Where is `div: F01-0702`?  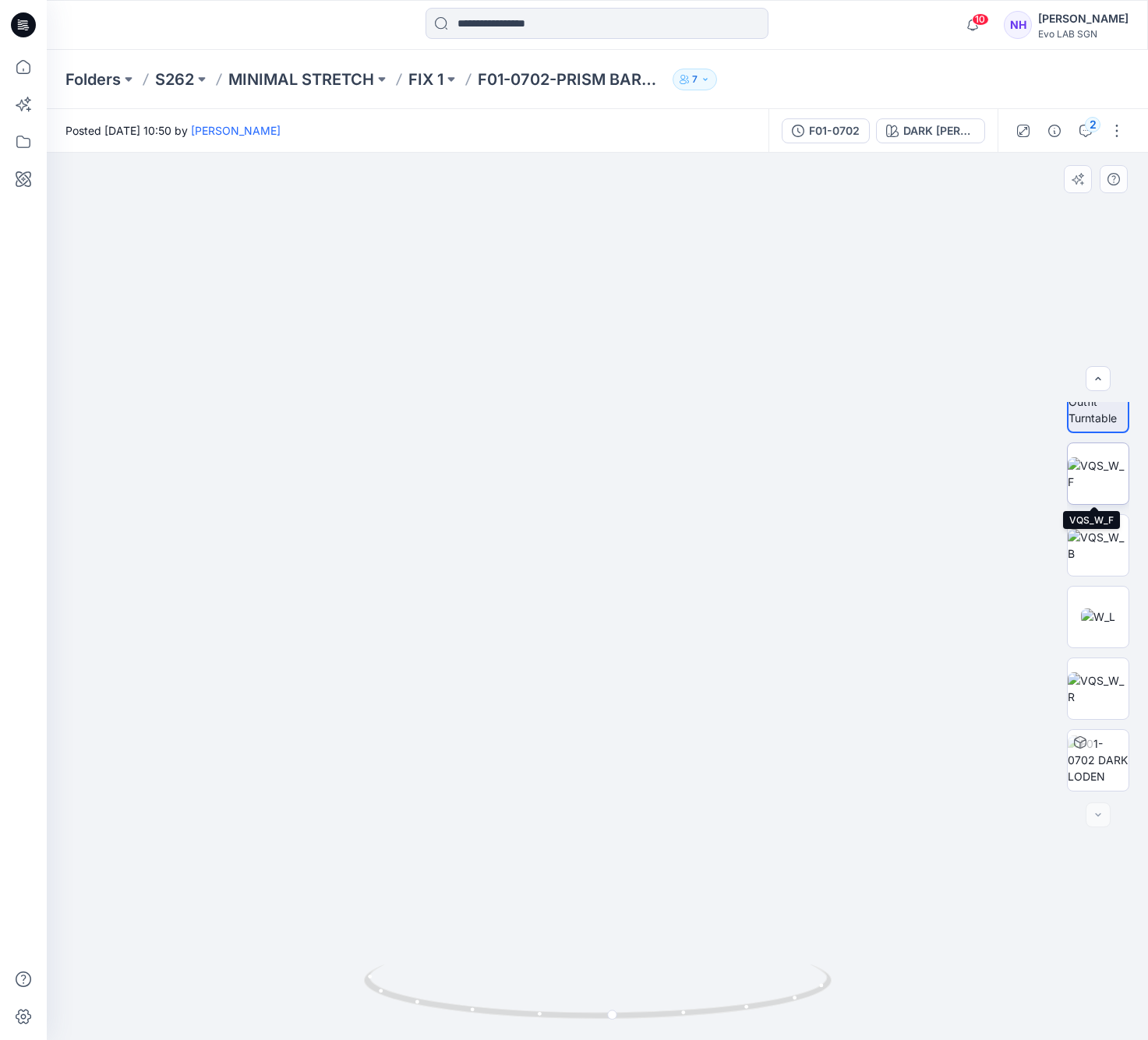
div: F01-0702 is located at coordinates (834, 131).